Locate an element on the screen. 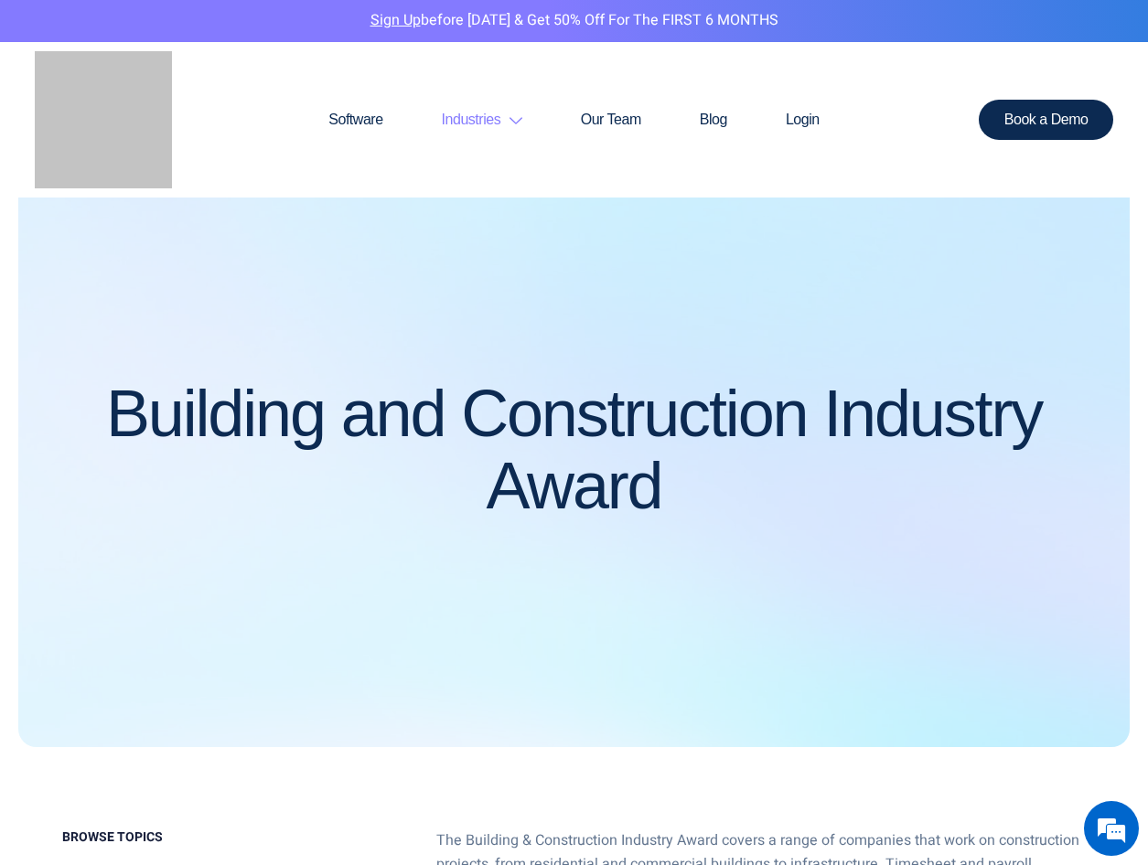 The width and height of the screenshot is (1148, 865). a: Book a Demo is located at coordinates (1047, 120).